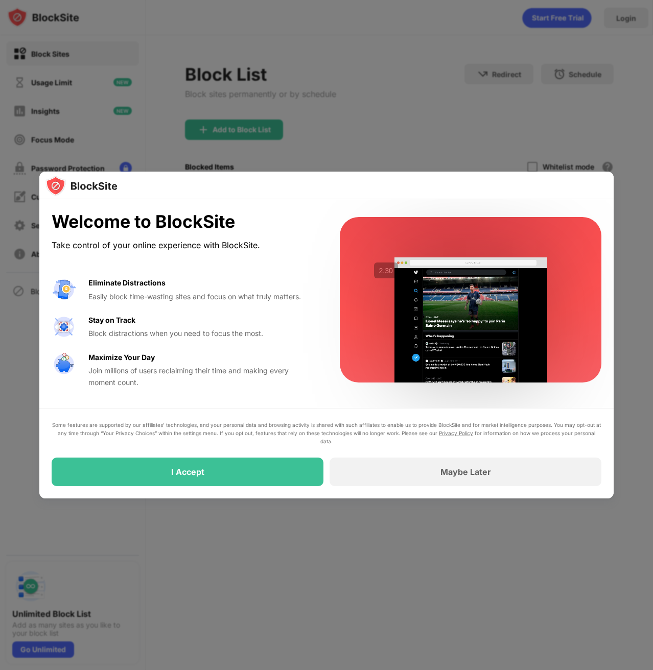 The width and height of the screenshot is (653, 670). Describe the element at coordinates (202, 377) in the screenshot. I see `div: Join millions of users reclaiming their time and making every moment count.` at that location.